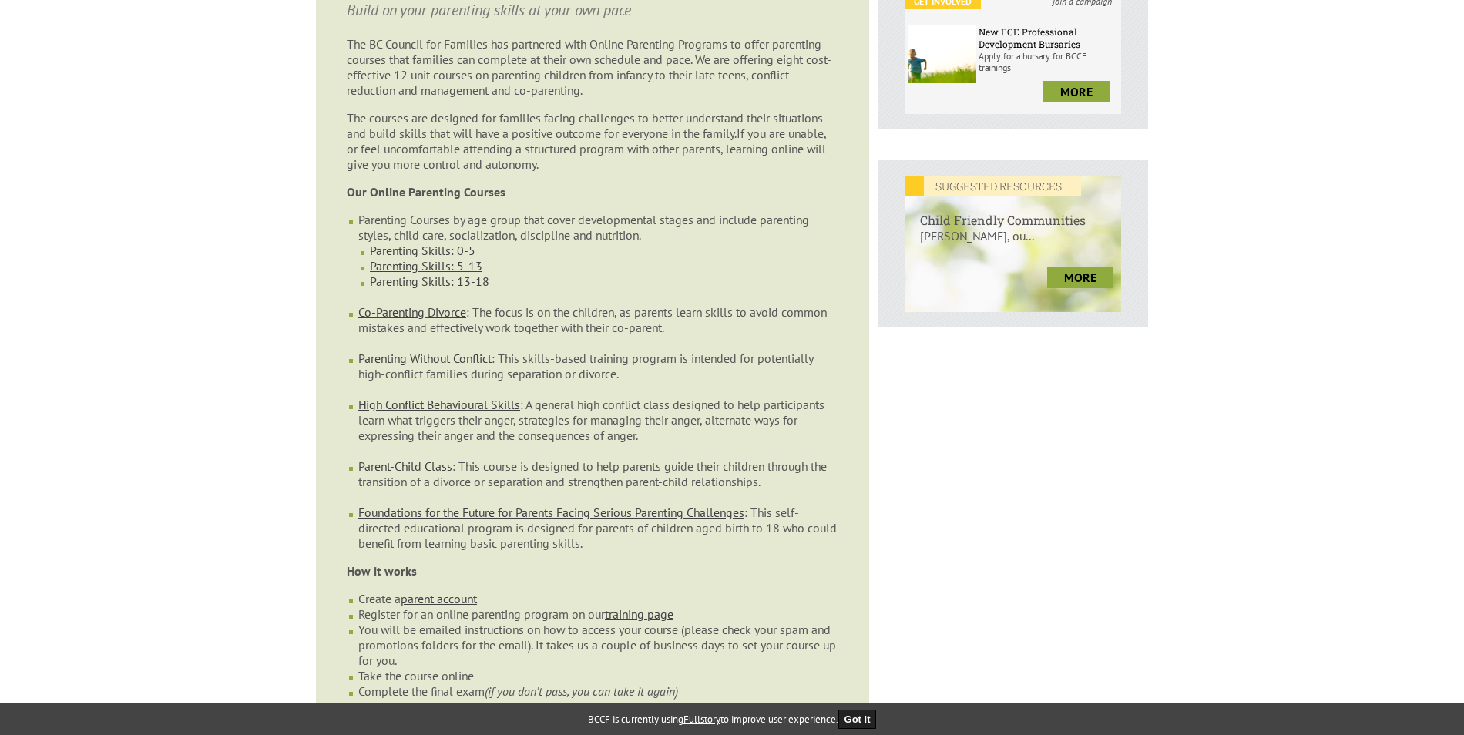 The width and height of the screenshot is (1464, 735). I want to click on strong: How it works, so click(381, 571).